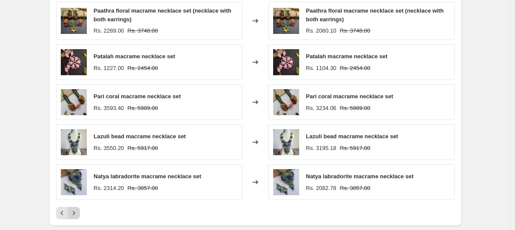  Describe the element at coordinates (74, 213) in the screenshot. I see `button: Next` at that location.